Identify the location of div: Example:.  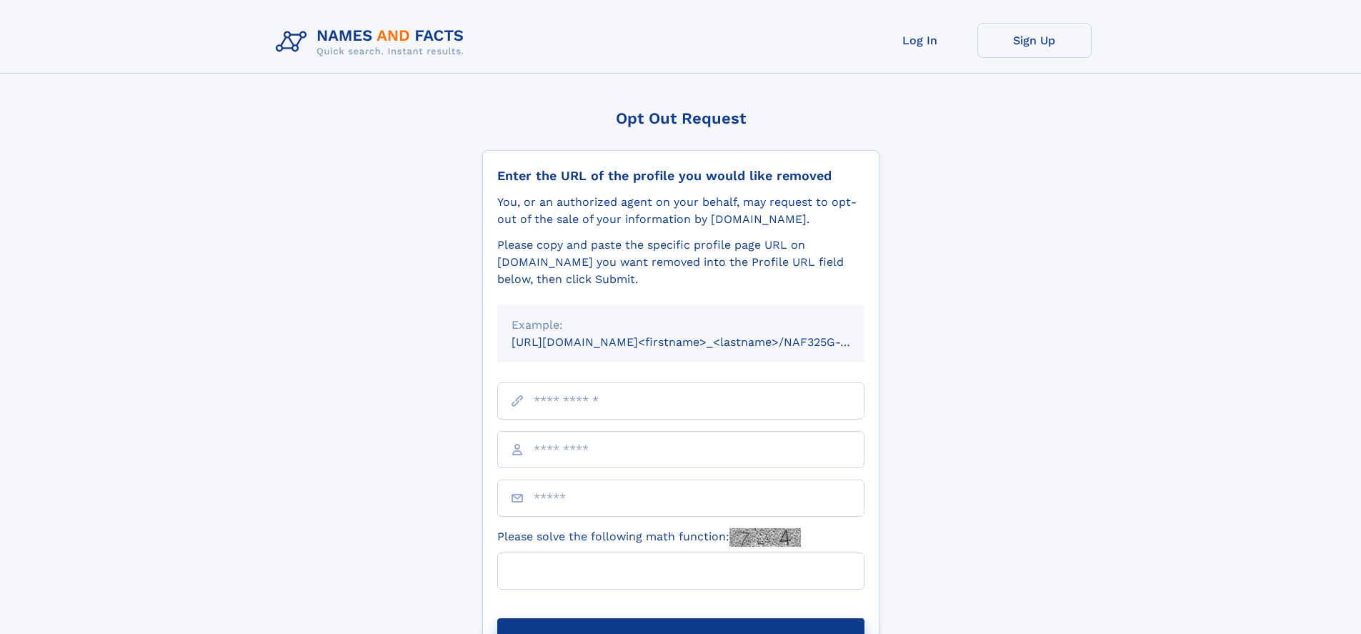
(681, 325).